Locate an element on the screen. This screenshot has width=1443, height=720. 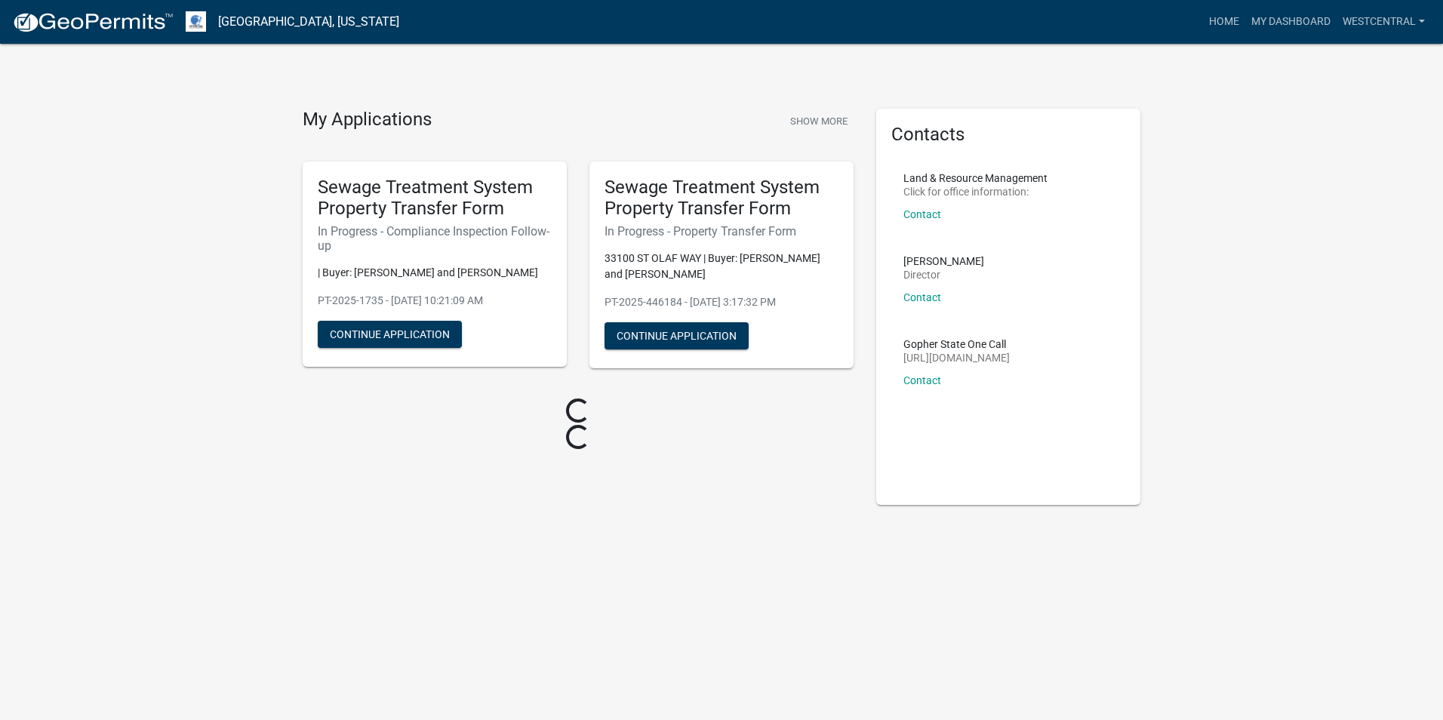
p: Click for office information: is located at coordinates (975, 192).